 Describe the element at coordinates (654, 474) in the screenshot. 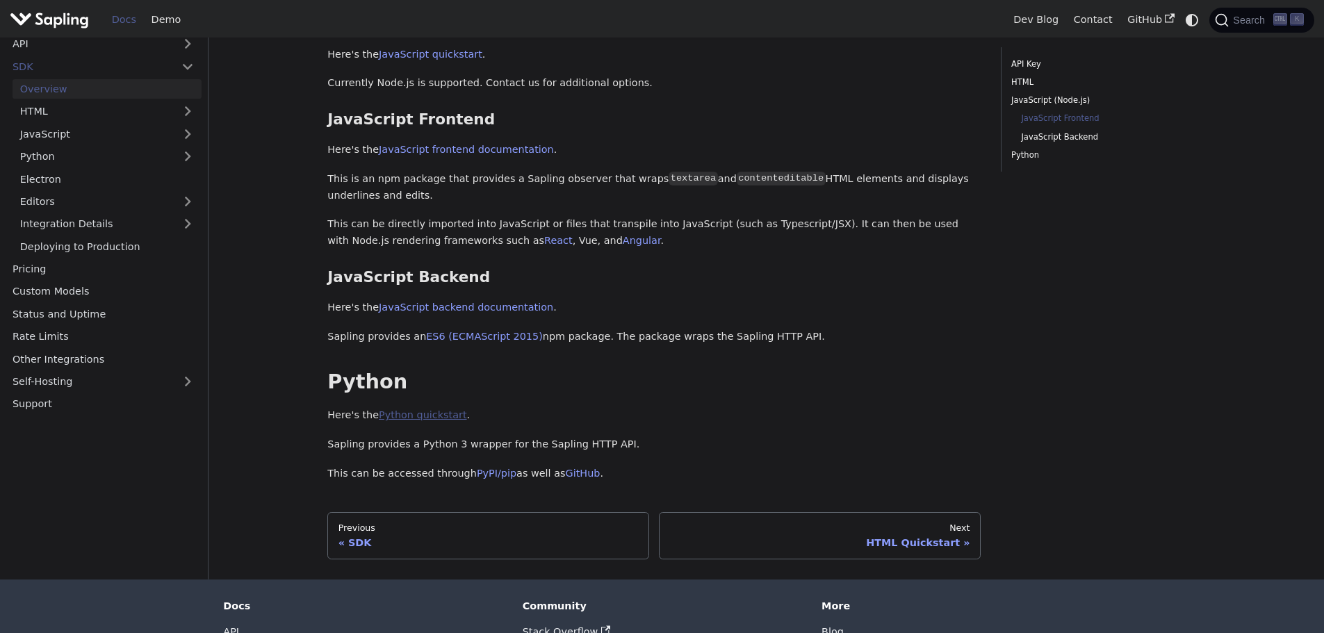

I see `p: This can be accessed through as well as .` at that location.